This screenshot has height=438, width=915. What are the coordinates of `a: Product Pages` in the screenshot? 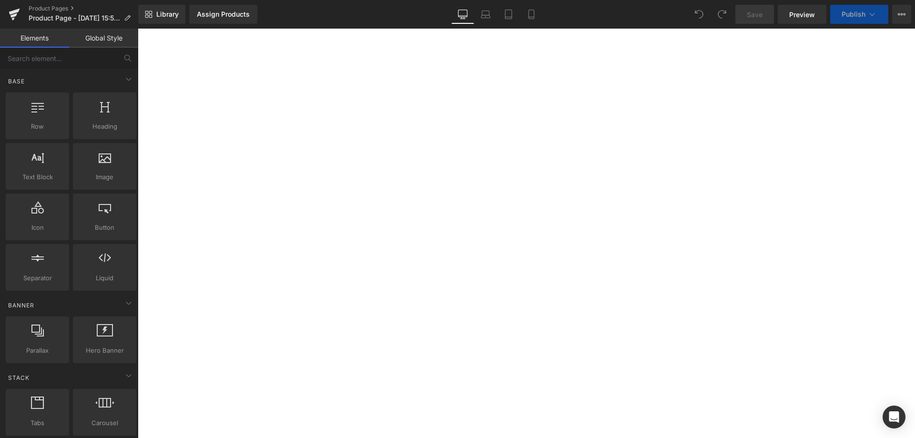 It's located at (83, 9).